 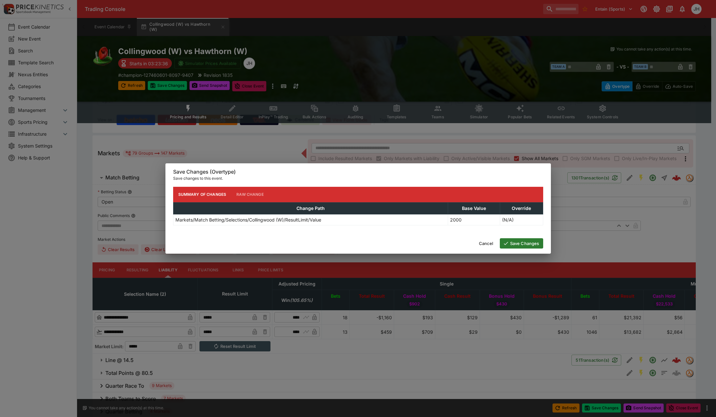 I want to click on button: Cancel, so click(x=486, y=243).